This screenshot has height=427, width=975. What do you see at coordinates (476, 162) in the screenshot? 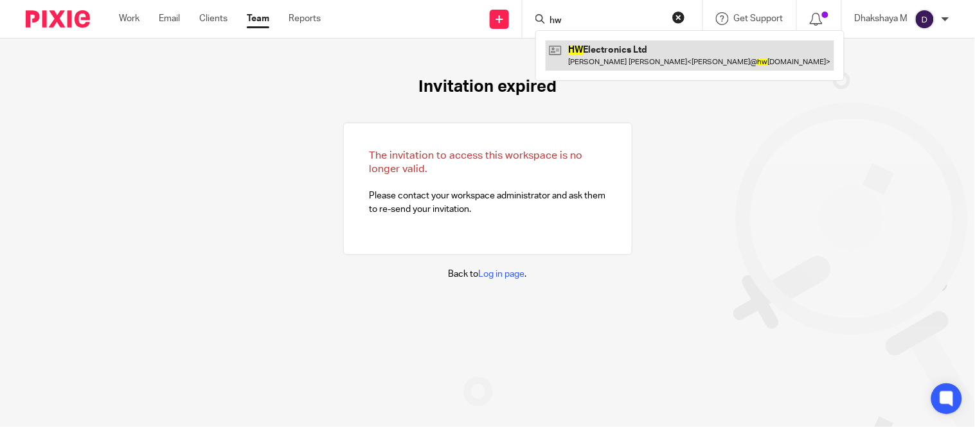
I see `span: The invitation to access this workspace is no longer valid.` at bounding box center [476, 162].